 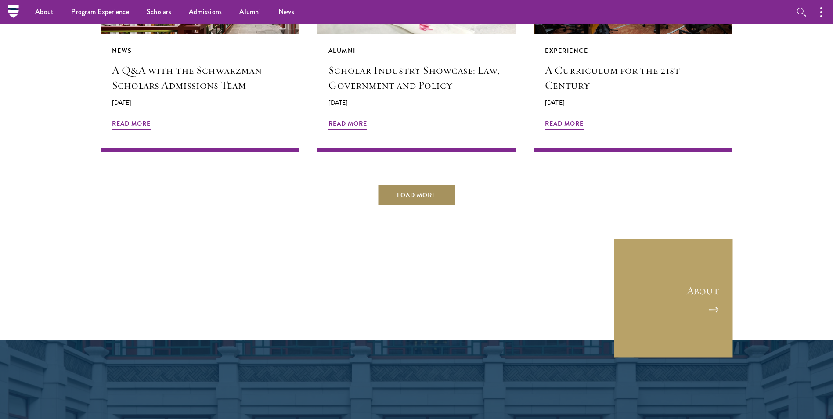 I want to click on h5: Scholar Industry Showcase: Law, Government and Policy, so click(x=416, y=78).